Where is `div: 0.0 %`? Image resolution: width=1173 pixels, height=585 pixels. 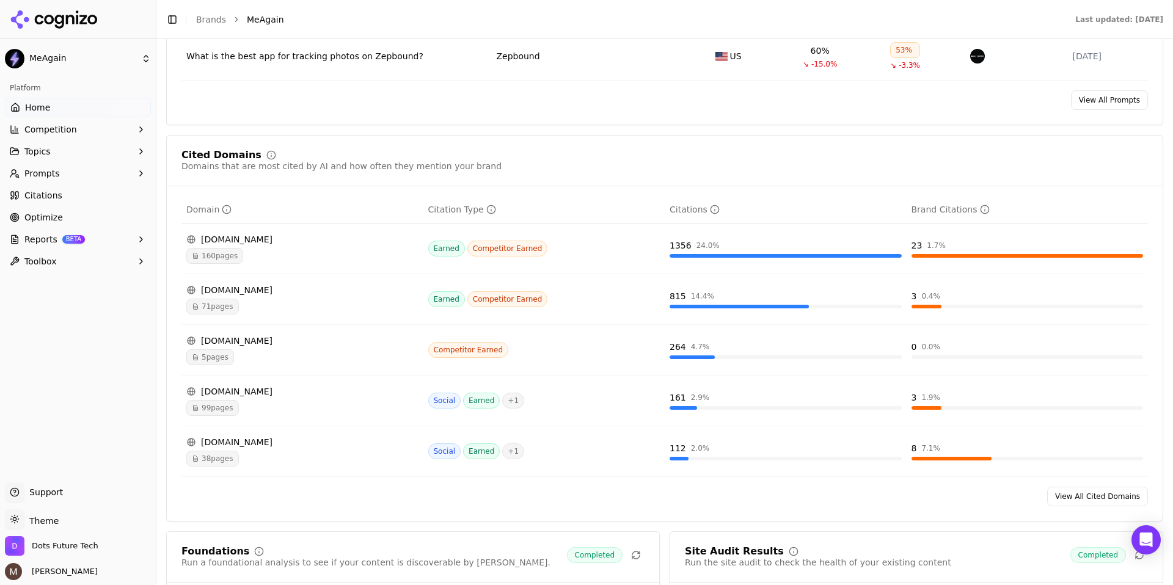 div: 0.0 % is located at coordinates (930, 347).